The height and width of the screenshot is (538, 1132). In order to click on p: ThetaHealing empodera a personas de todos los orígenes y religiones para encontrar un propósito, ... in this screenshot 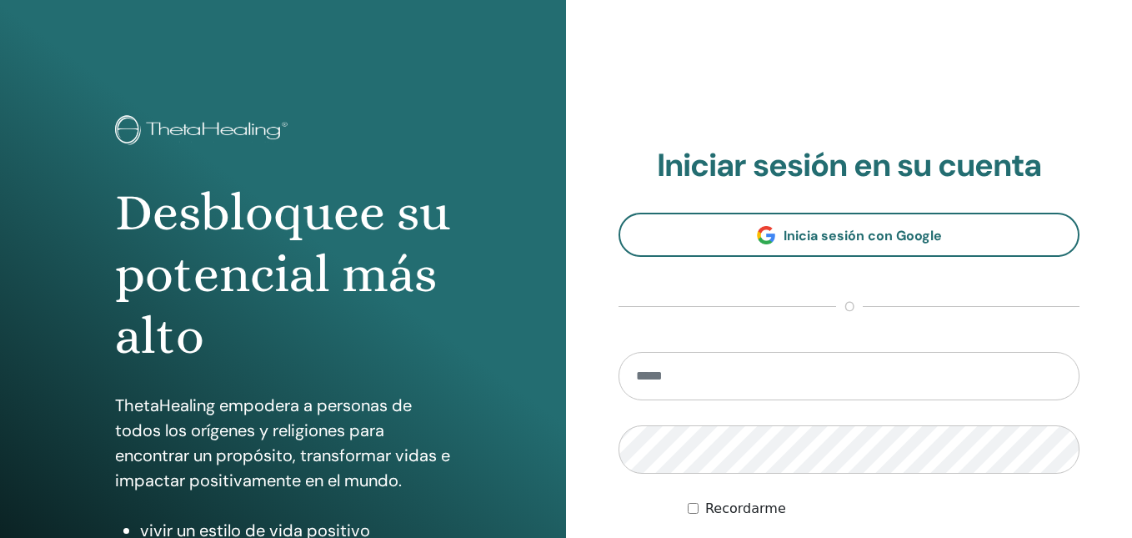, I will do `click(283, 443)`.